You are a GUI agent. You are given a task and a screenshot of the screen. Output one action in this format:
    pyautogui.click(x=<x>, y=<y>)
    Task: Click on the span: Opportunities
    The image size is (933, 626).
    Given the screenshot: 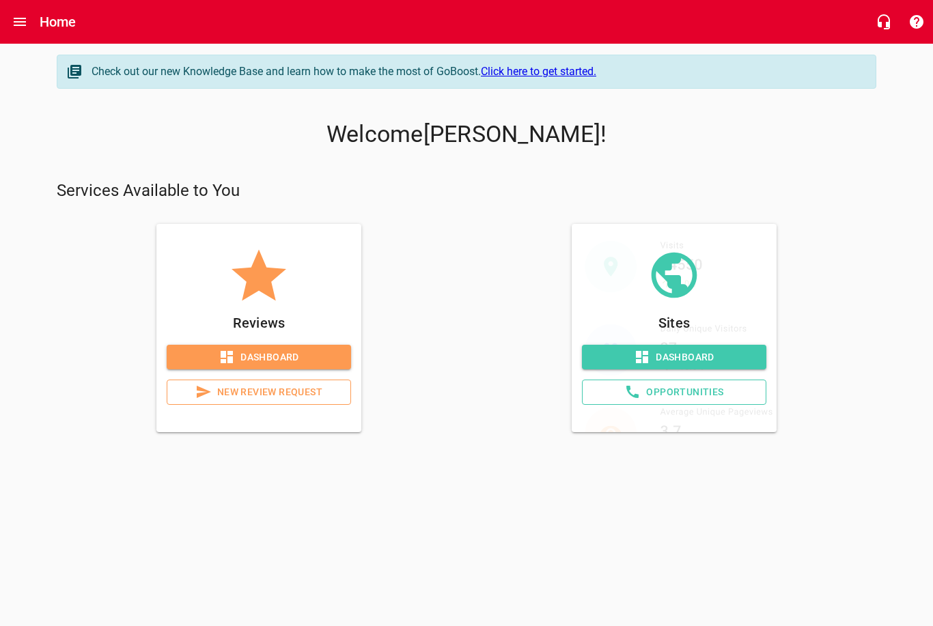 What is the action you would take?
    pyautogui.click(x=674, y=392)
    